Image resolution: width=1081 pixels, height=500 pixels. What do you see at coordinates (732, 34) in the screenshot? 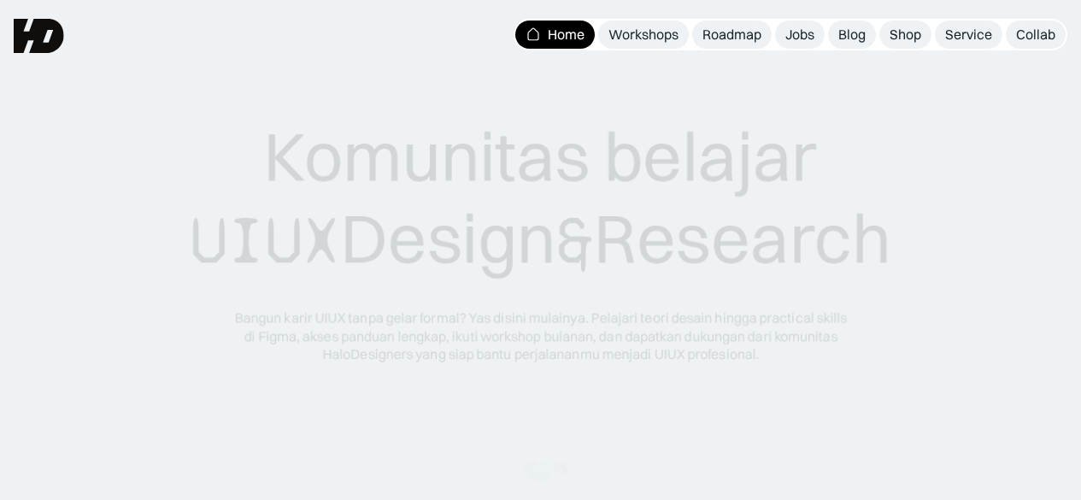
I see `div: Roadmap` at bounding box center [732, 34].